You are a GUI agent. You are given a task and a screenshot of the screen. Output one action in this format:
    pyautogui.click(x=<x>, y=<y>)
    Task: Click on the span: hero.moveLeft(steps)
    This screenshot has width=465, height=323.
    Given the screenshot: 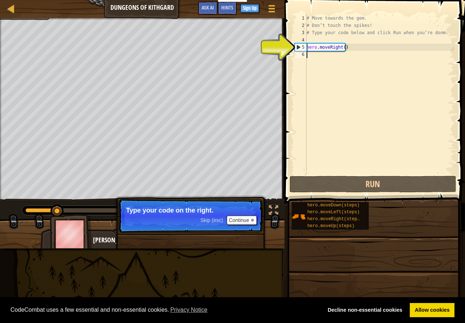 What is the action you would take?
    pyautogui.click(x=334, y=212)
    